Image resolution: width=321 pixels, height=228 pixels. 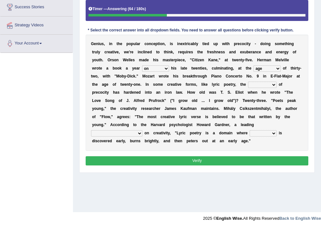 What do you see at coordinates (92, 44) in the screenshot?
I see `b: G` at bounding box center [92, 44].